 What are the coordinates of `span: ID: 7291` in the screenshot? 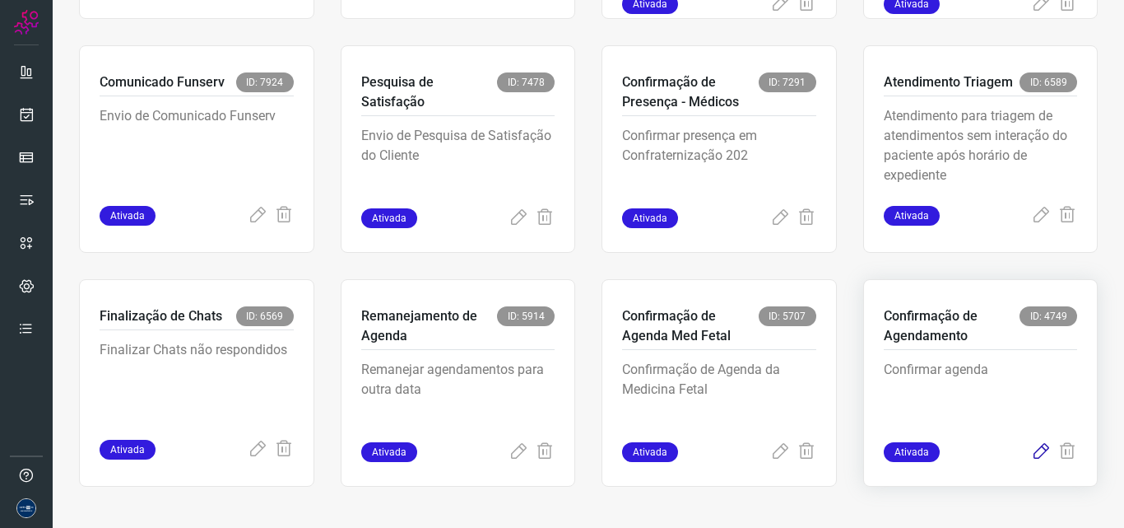 It's located at (788, 82).